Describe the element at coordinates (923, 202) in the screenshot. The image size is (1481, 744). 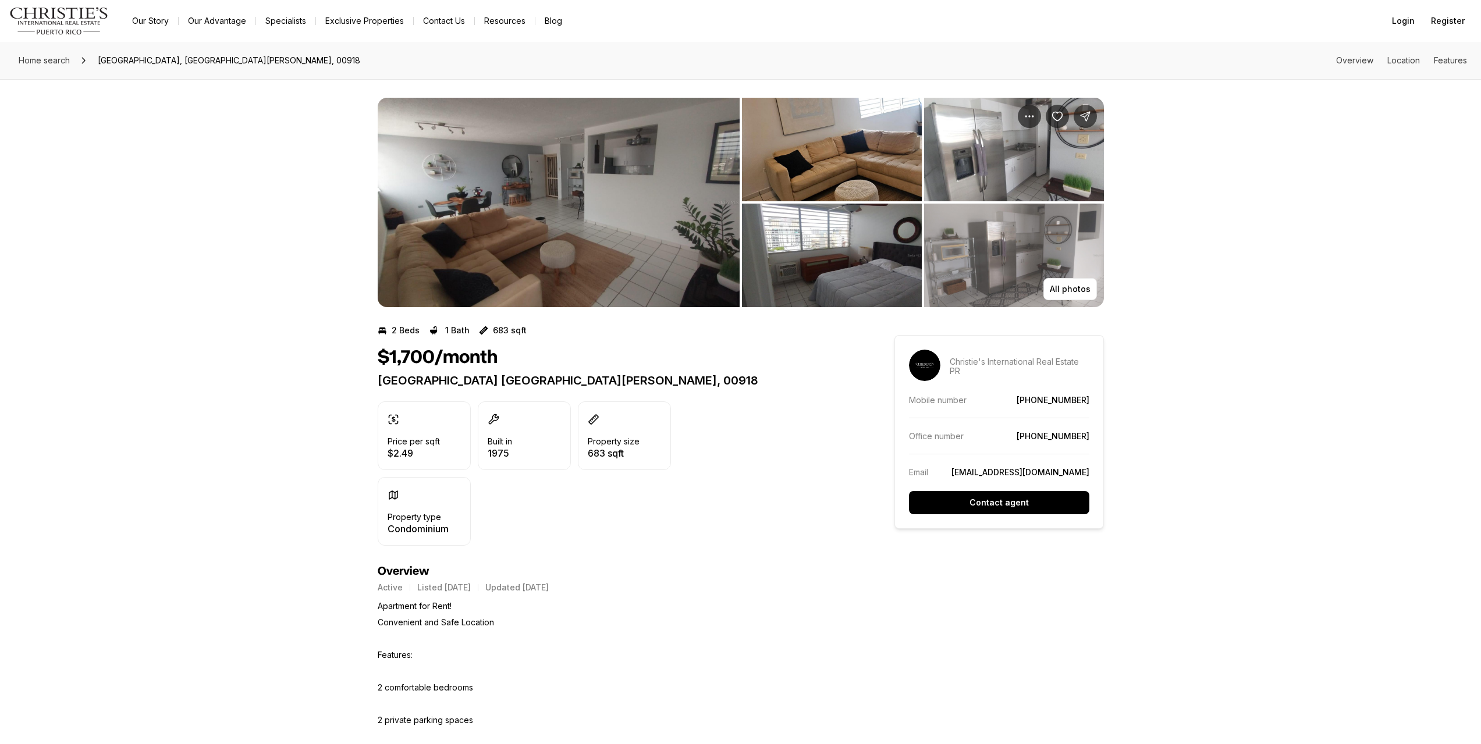
I see `li: 2 of 3` at that location.